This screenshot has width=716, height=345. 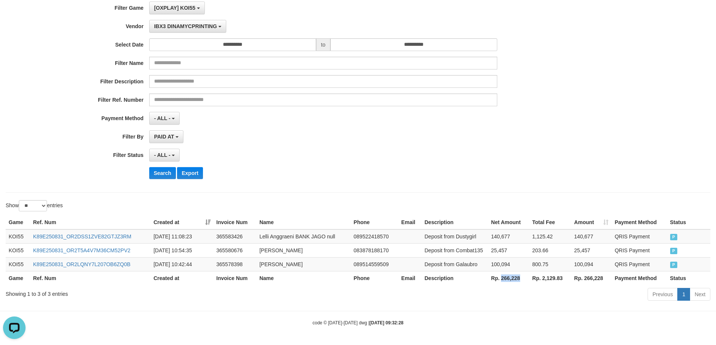 What do you see at coordinates (550, 222) in the screenshot?
I see `th: Total Fee` at bounding box center [550, 222].